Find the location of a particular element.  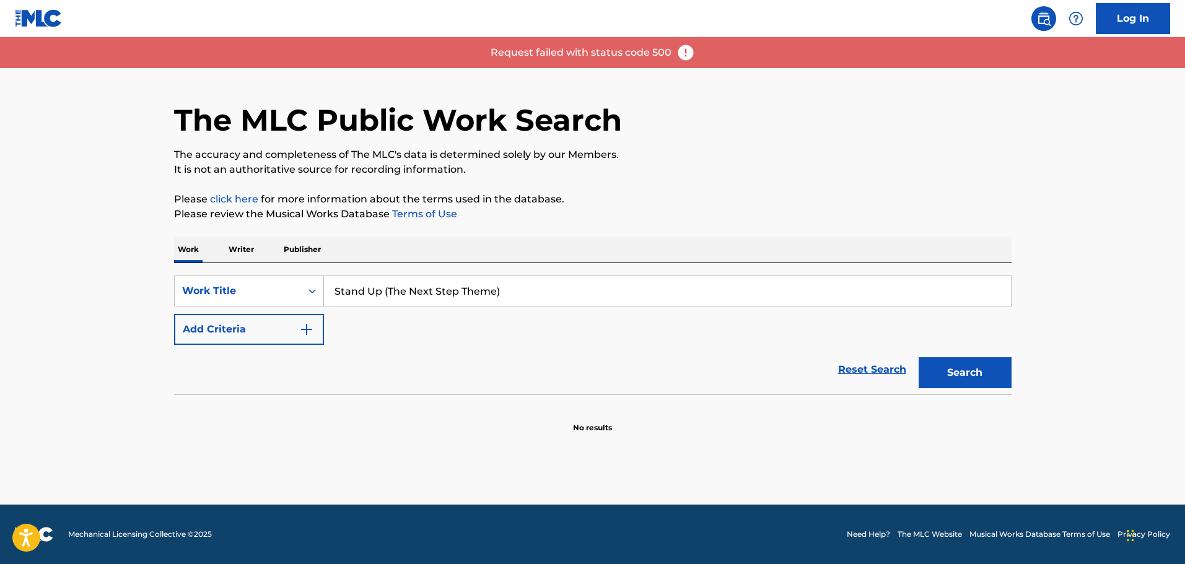

form: Search Form is located at coordinates (593, 335).